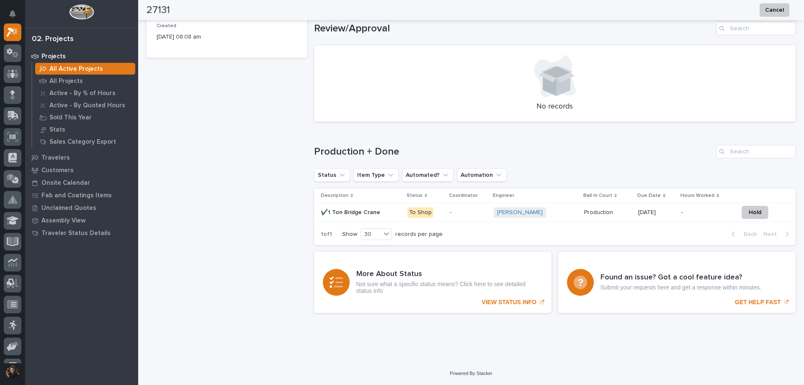  What do you see at coordinates (463, 195) in the screenshot?
I see `p: Coordinator` at bounding box center [463, 195].